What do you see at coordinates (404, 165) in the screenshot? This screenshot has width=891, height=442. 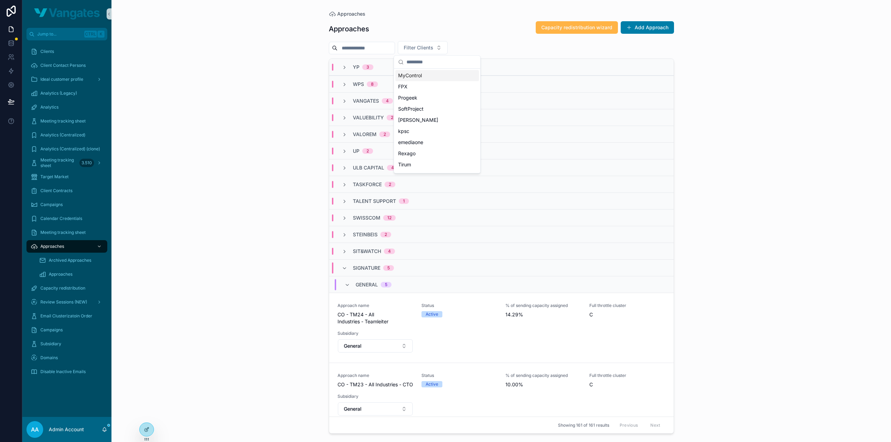 I see `span: Tirum` at bounding box center [404, 165].